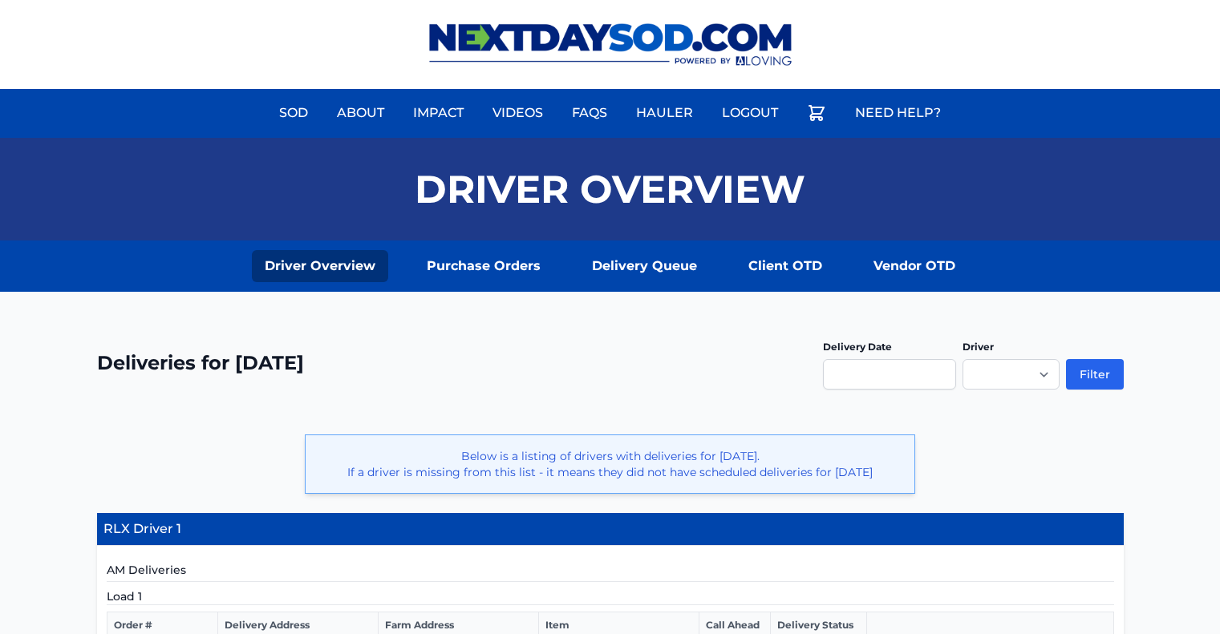  I want to click on h5: AM Deliveries, so click(610, 572).